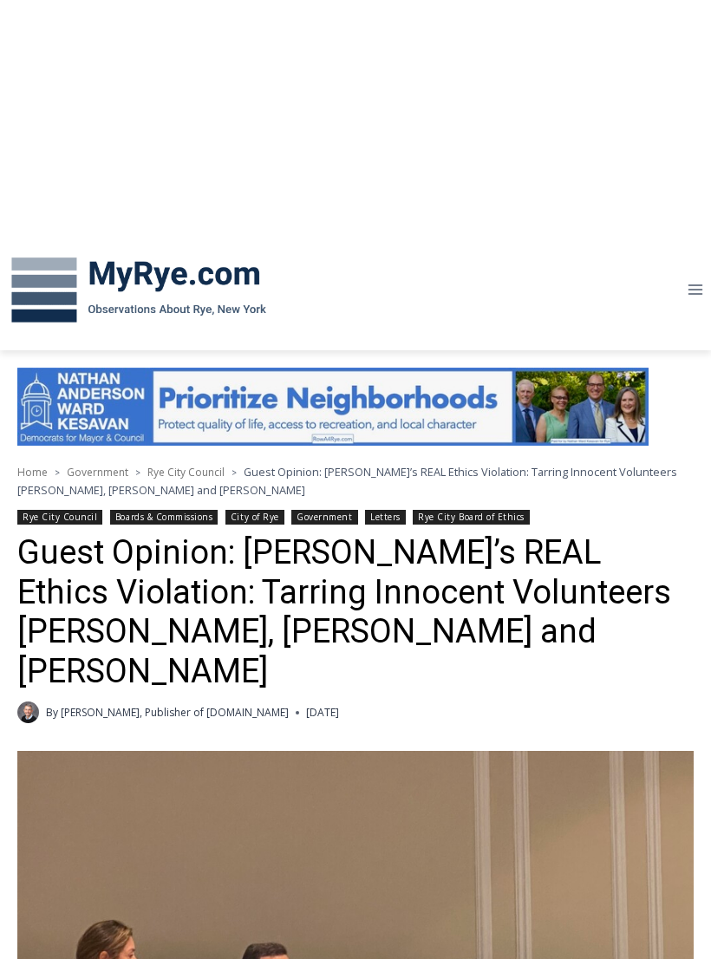 The width and height of the screenshot is (711, 959). What do you see at coordinates (385, 517) in the screenshot?
I see `a: Letters` at bounding box center [385, 517].